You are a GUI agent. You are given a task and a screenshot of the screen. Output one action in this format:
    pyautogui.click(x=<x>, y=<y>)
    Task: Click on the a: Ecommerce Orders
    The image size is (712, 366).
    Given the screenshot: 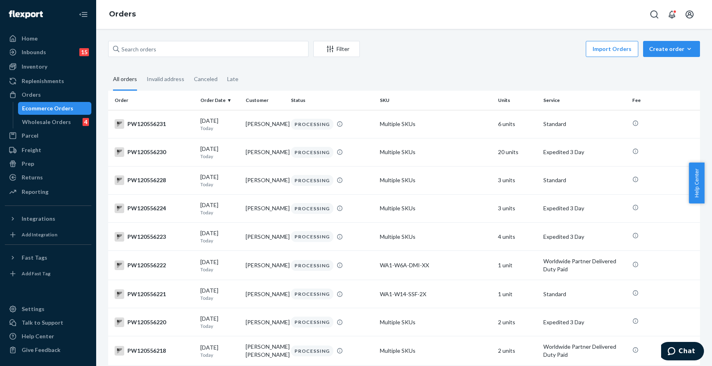 What is the action you would take?
    pyautogui.click(x=55, y=108)
    